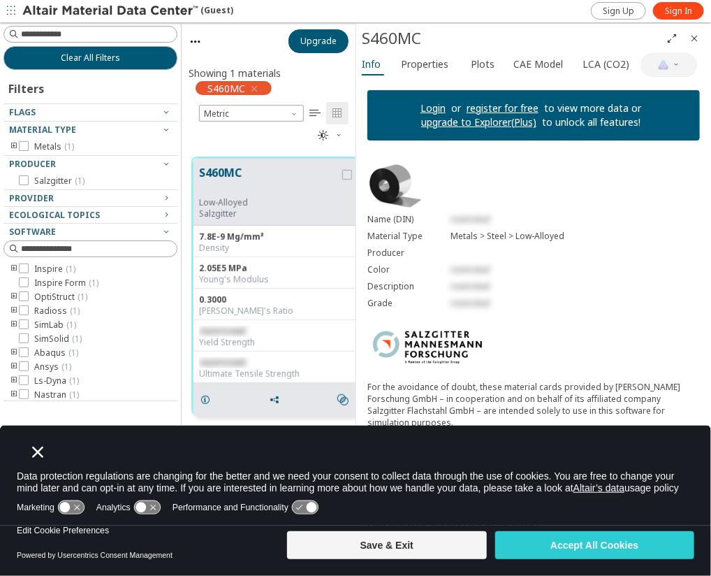 Image resolution: width=711 pixels, height=576 pixels. Describe the element at coordinates (235, 73) in the screenshot. I see `div: Showing 1 materials` at that location.